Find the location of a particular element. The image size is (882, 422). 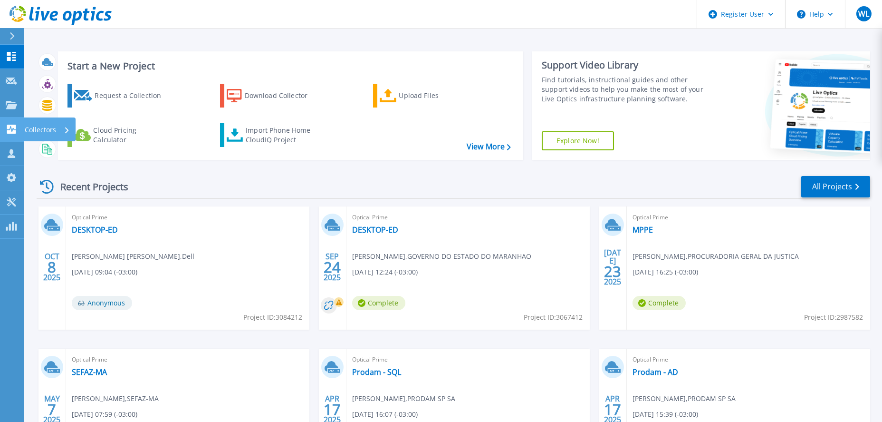

a: Upload Files is located at coordinates (426, 96).